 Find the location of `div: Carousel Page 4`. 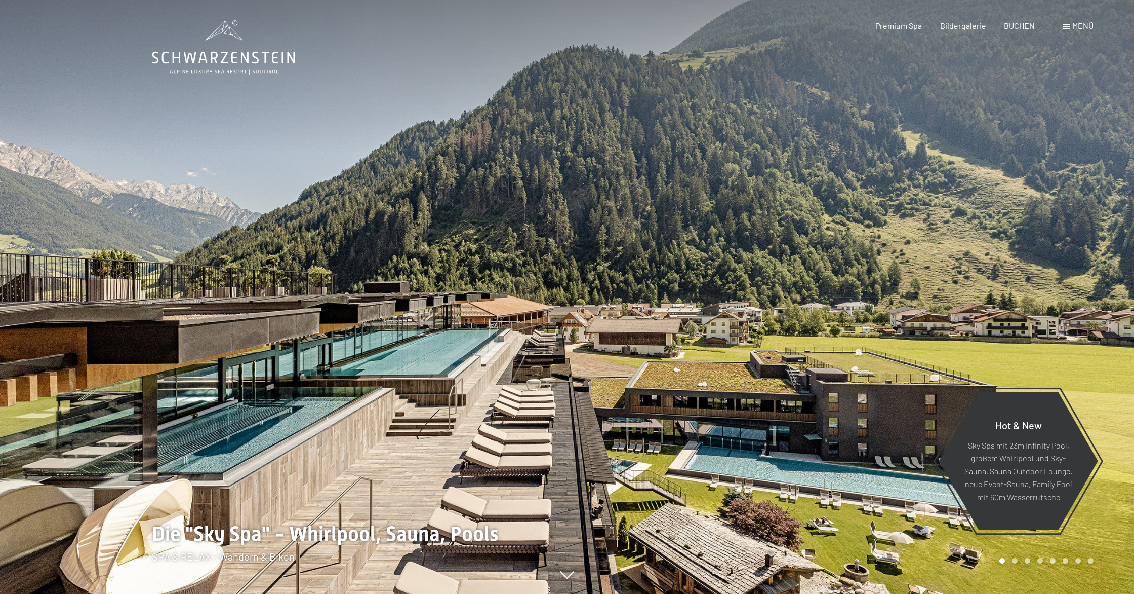

div: Carousel Page 4 is located at coordinates (1040, 560).